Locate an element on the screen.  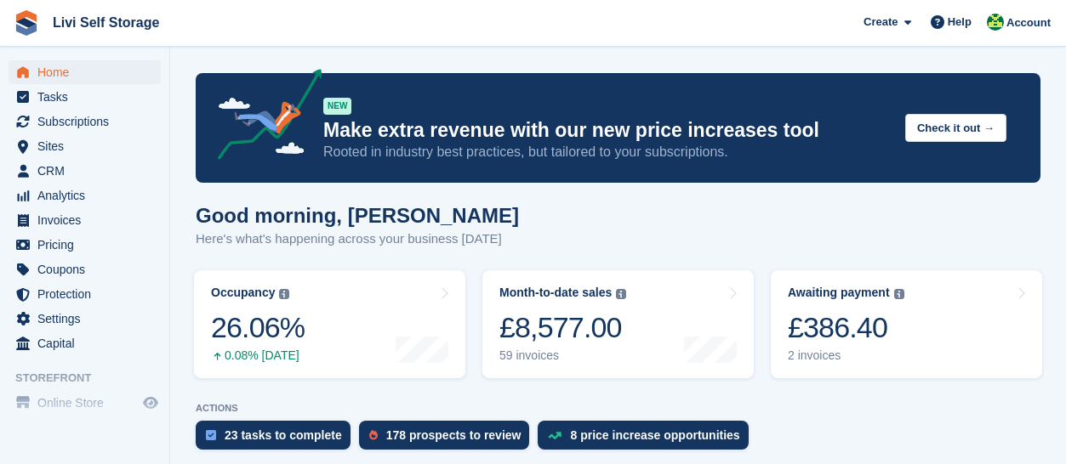
span: Capital is located at coordinates (88, 344).